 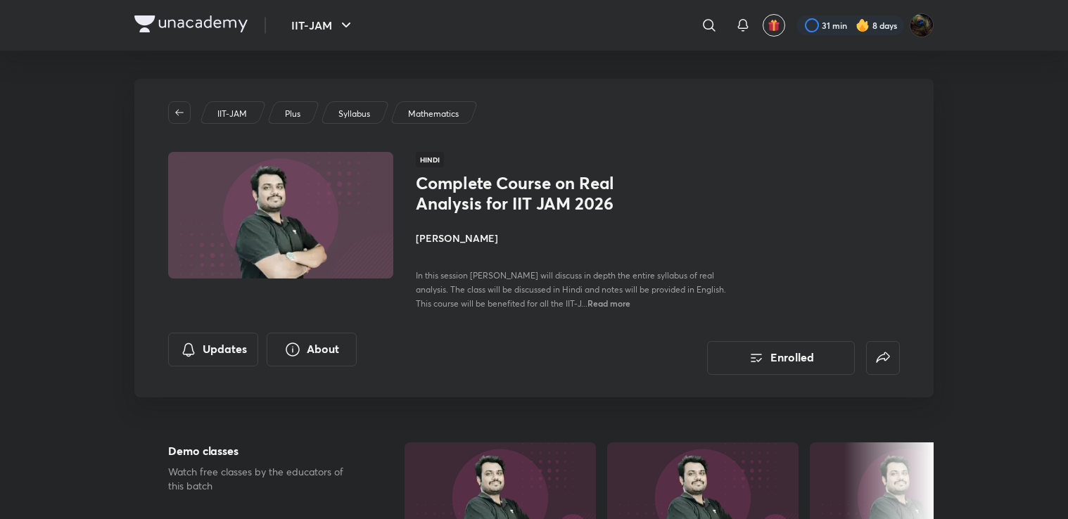 I want to click on button: IIT-JAM, so click(x=323, y=25).